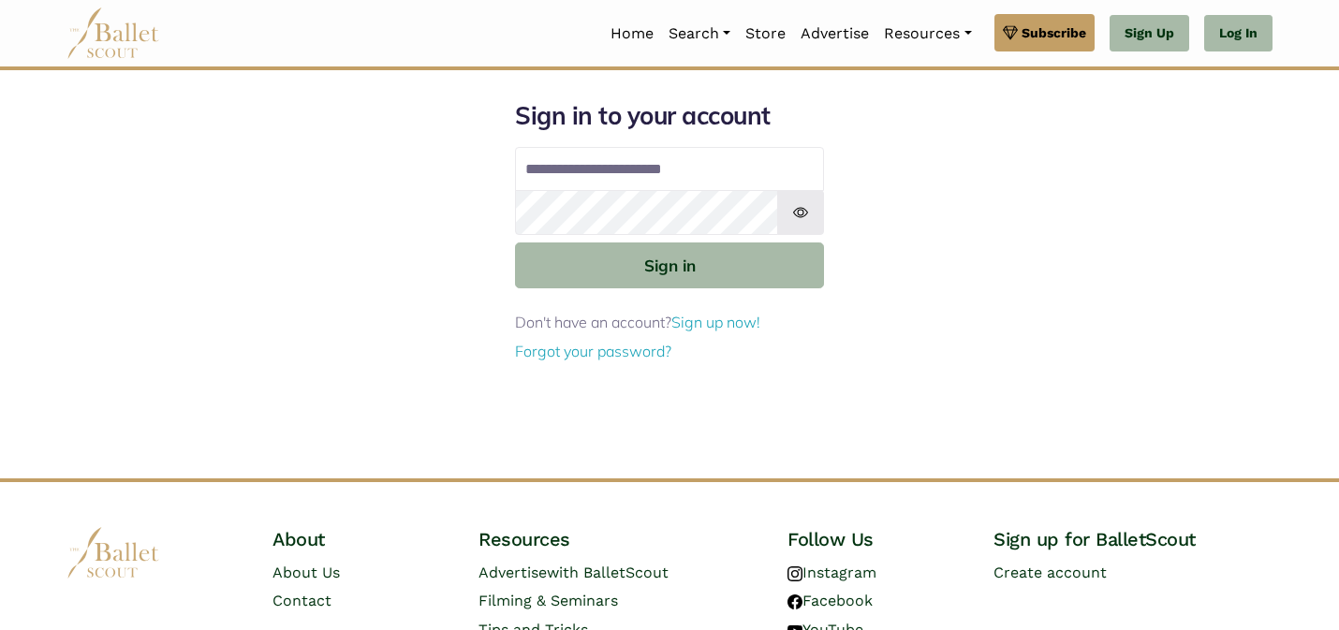  I want to click on h4: Resources, so click(618, 539).